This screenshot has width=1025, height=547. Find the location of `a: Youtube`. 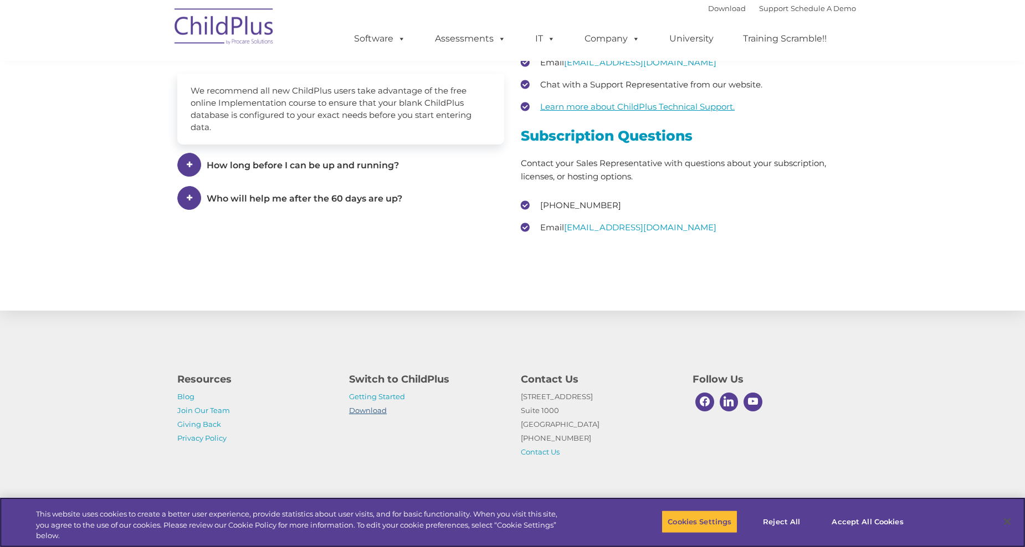

a: Youtube is located at coordinates (753, 402).